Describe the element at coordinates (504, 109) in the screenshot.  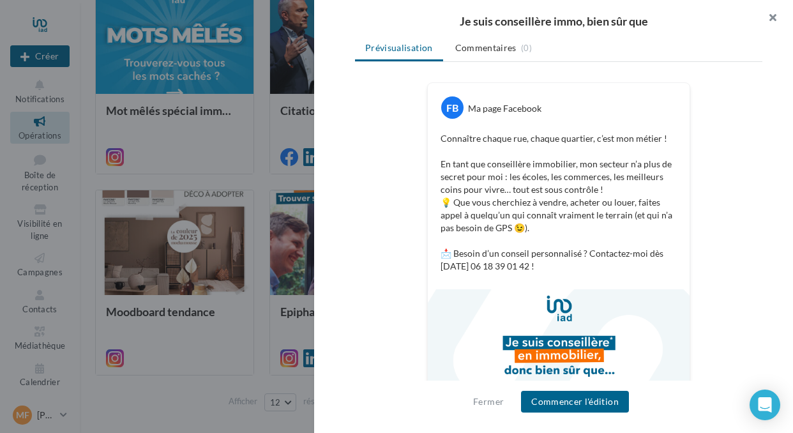
I see `div: Ma page Facebook` at that location.